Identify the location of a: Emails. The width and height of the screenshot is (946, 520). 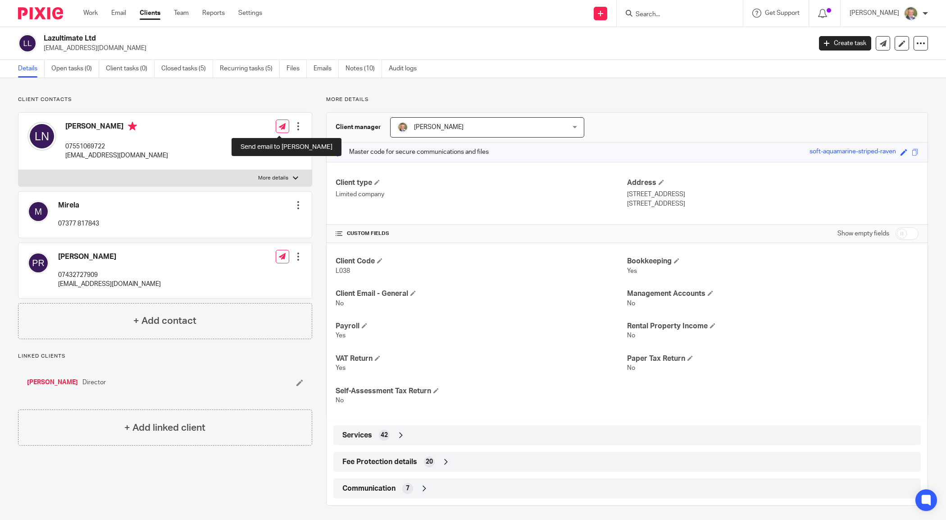
(326, 69).